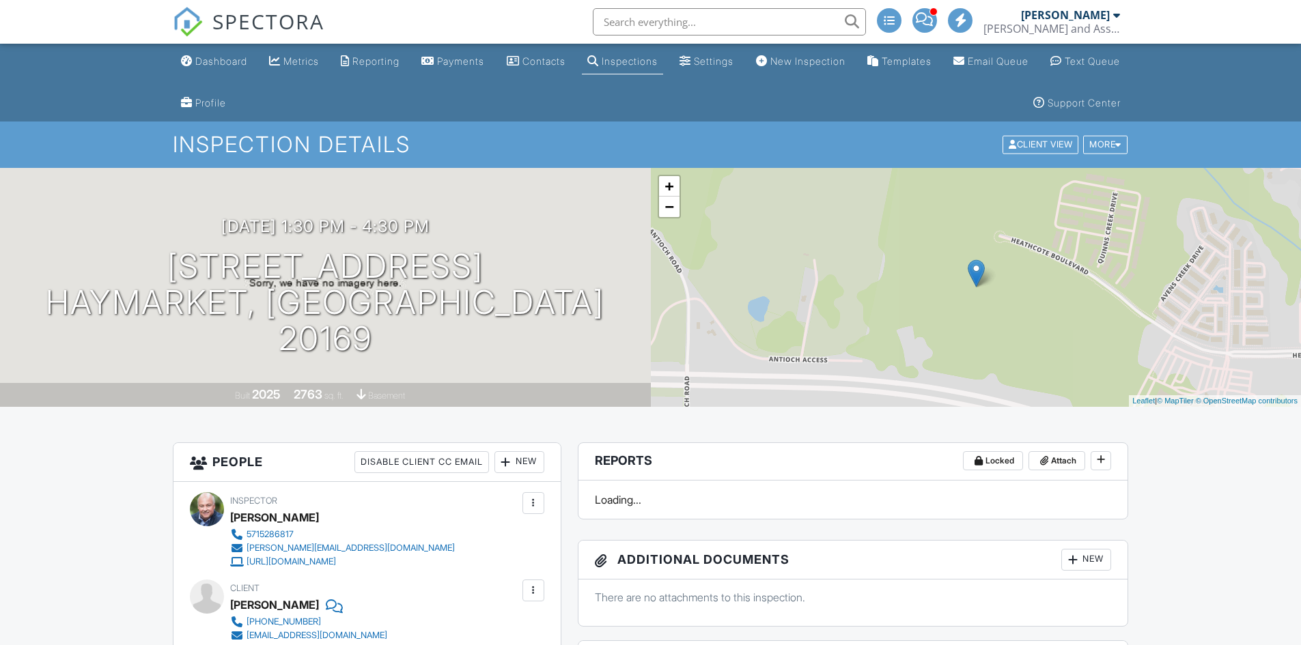 This screenshot has width=1301, height=645. What do you see at coordinates (651, 144) in the screenshot?
I see `h1: Inspection Details` at bounding box center [651, 144].